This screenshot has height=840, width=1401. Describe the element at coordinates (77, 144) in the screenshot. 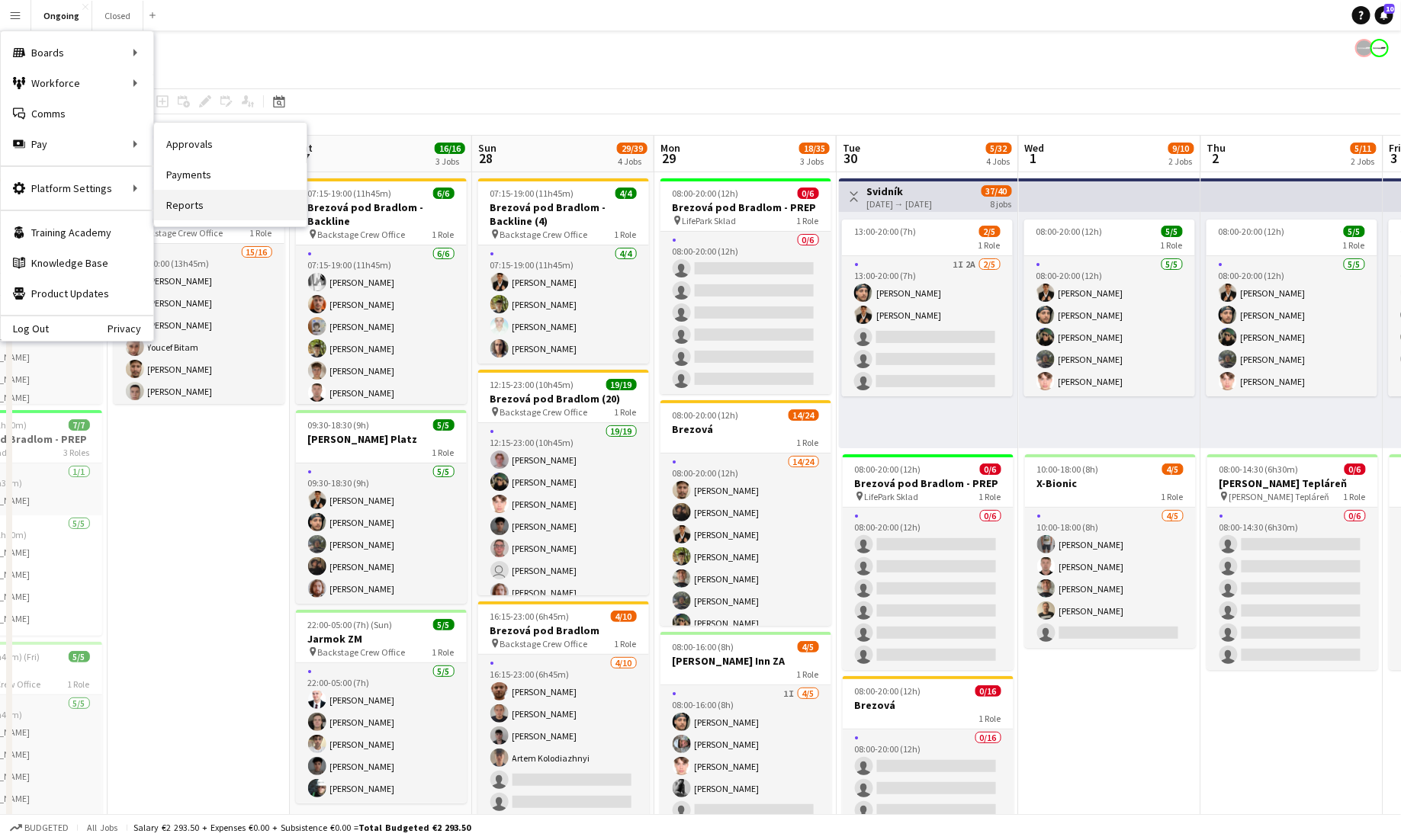

I see `div: Pay` at that location.